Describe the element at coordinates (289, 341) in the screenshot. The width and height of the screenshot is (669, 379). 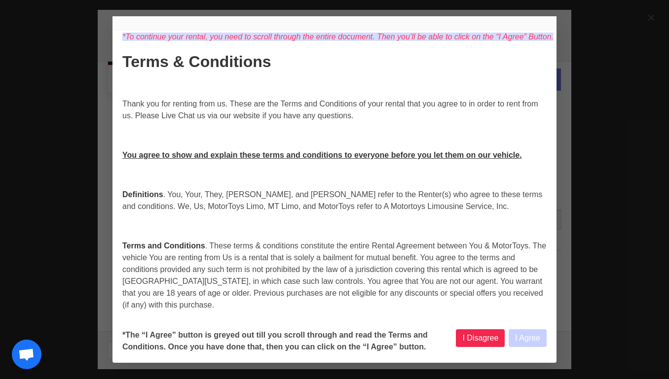
I see `b: *The “I Agree” button is greyed out till you scroll through and read the Terms and Conditions. On...` at that location.